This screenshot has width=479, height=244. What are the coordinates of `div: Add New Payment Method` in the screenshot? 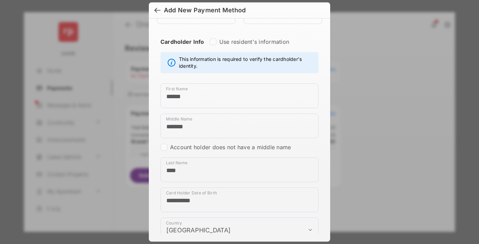 It's located at (205, 10).